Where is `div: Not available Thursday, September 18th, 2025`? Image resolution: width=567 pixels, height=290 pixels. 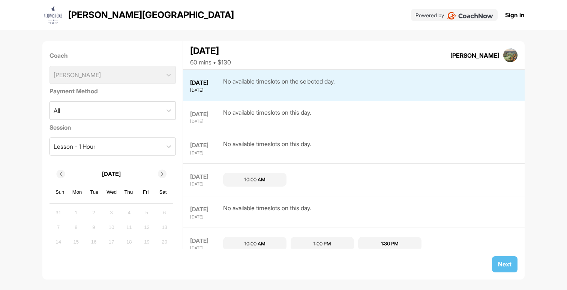 div: Not available Thursday, September 18th, 2025 is located at coordinates (129, 242).